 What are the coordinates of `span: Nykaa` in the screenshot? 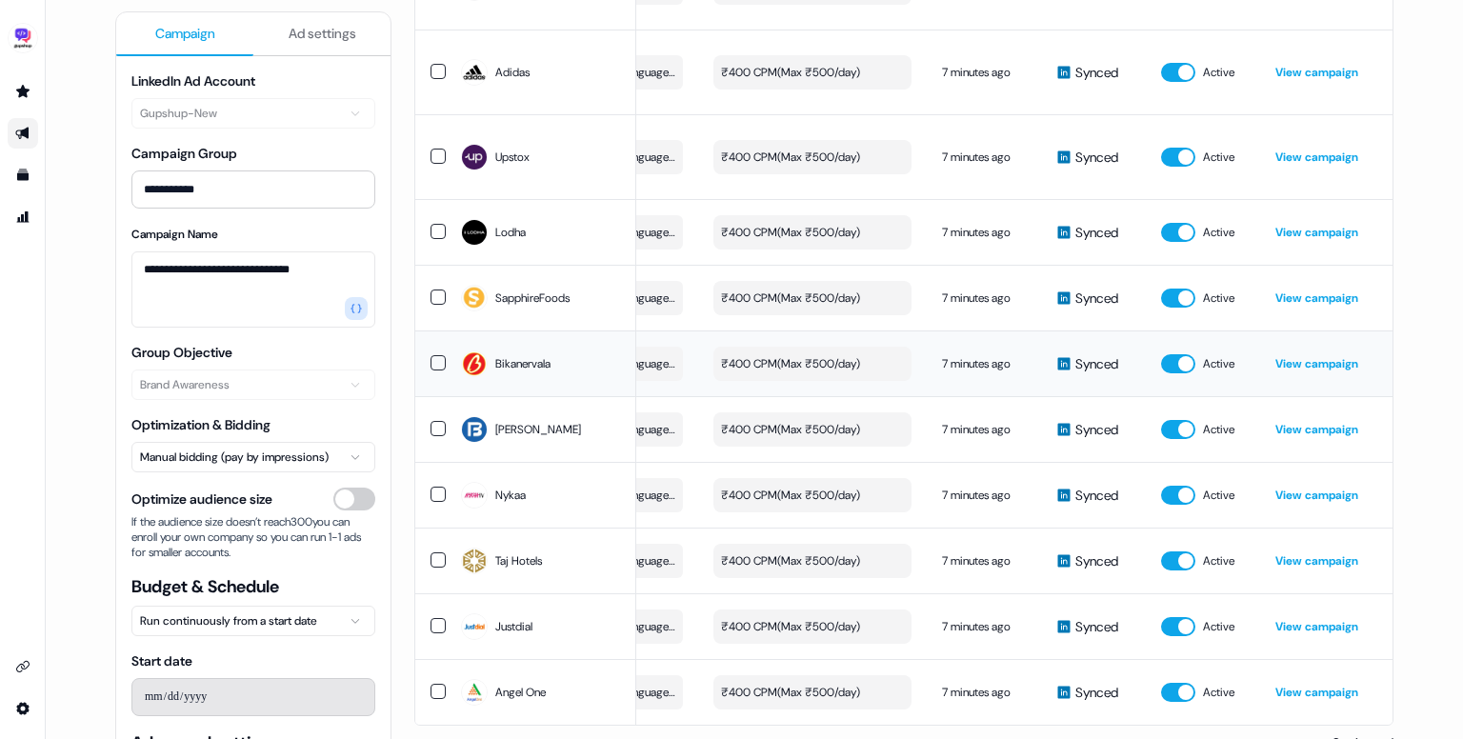 It's located at (511, 495).